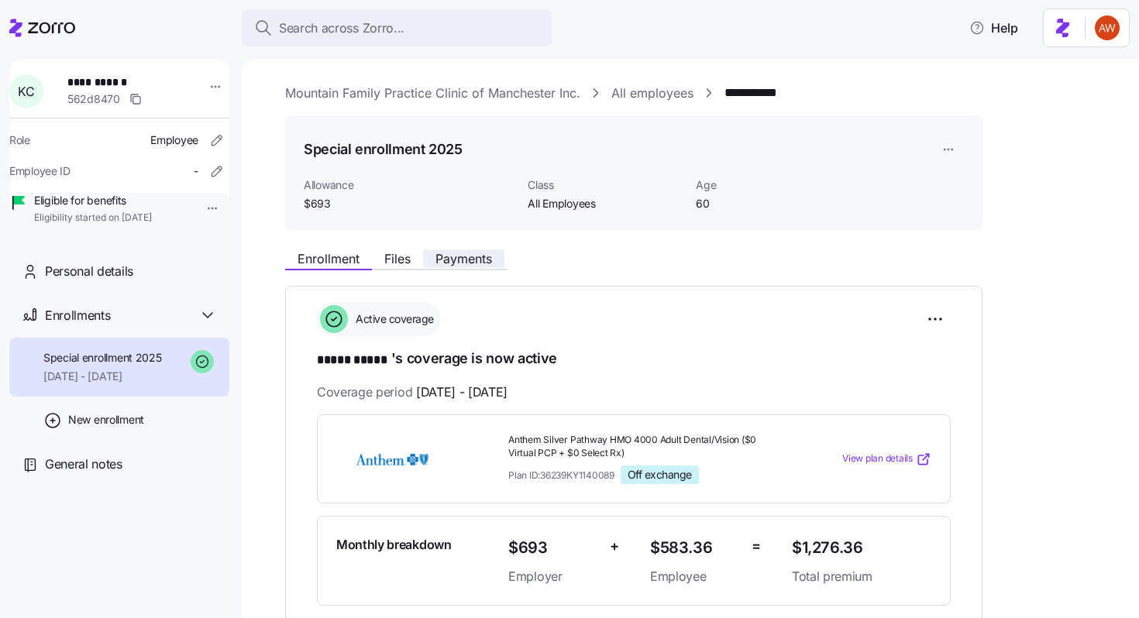 This screenshot has width=1139, height=618. What do you see at coordinates (342, 28) in the screenshot?
I see `span: Search across Zorro...` at bounding box center [342, 28].